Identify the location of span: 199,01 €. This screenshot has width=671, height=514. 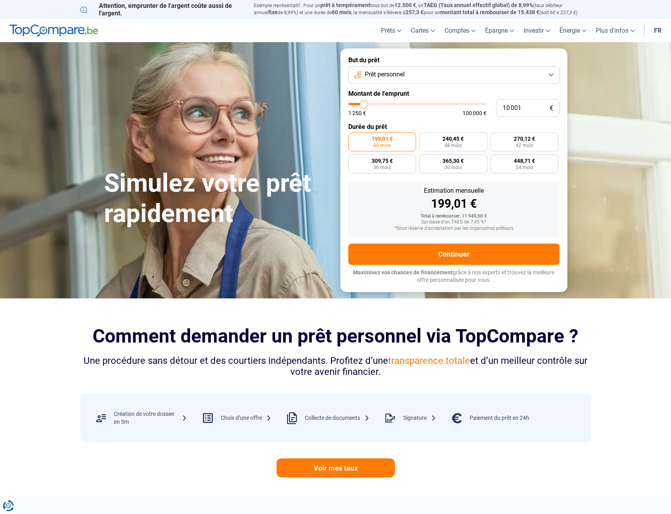
(382, 139).